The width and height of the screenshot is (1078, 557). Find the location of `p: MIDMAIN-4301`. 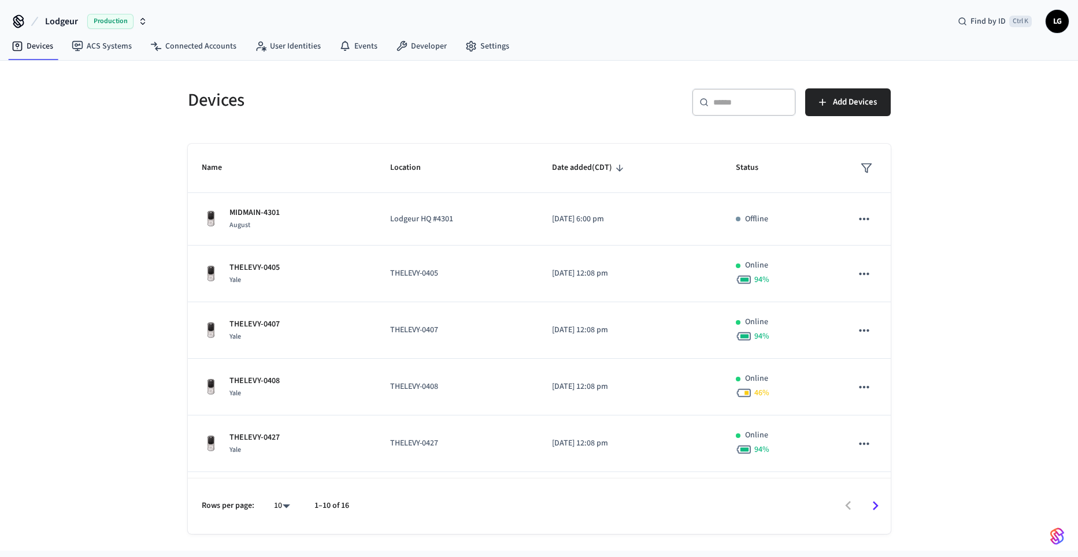

p: MIDMAIN-4301 is located at coordinates (254, 213).